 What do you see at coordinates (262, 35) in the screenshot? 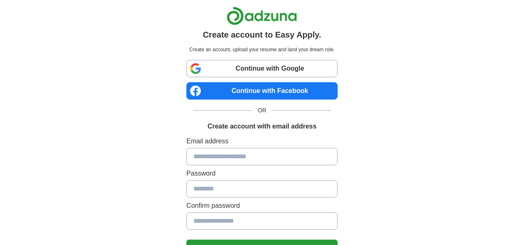
I see `h1: Create account to Easy Apply.` at bounding box center [262, 35].